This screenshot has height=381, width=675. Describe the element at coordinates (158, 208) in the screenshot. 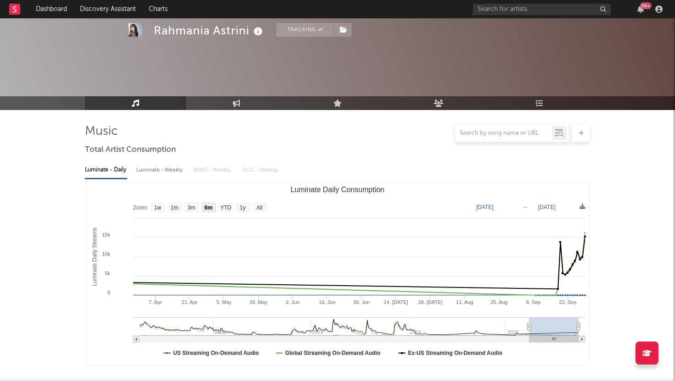

I see `text: 1w` at that location.